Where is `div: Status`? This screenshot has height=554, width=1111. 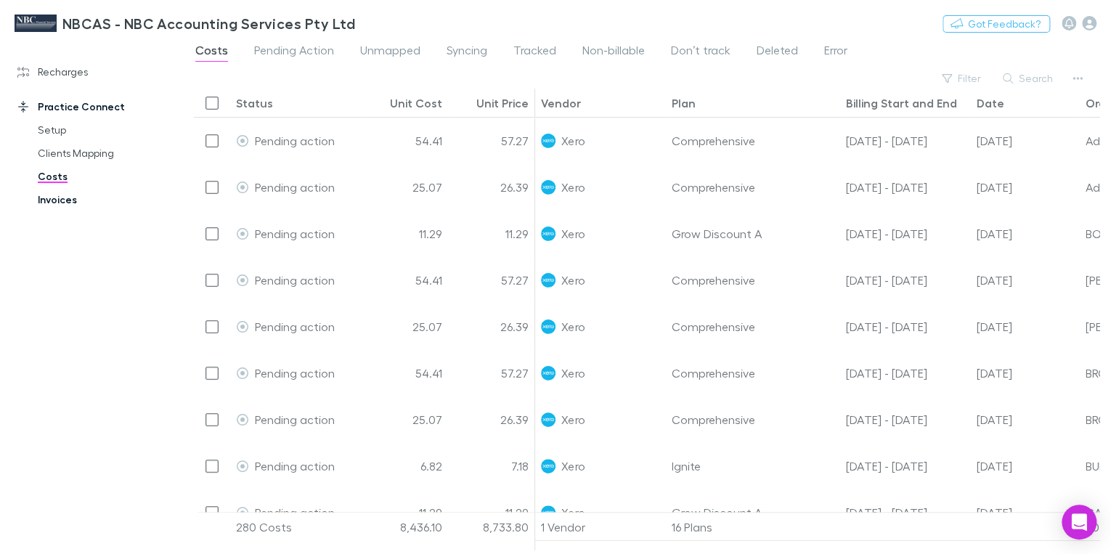 div: Status is located at coordinates (254, 103).